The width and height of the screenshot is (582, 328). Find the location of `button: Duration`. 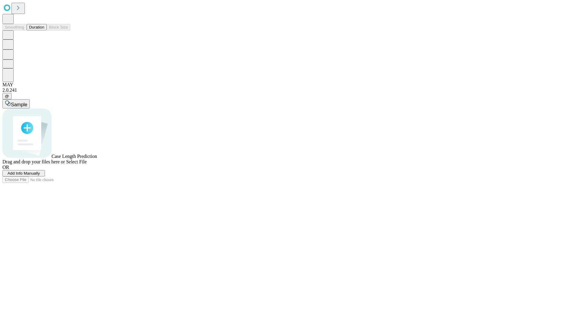

button: Duration is located at coordinates (37, 27).